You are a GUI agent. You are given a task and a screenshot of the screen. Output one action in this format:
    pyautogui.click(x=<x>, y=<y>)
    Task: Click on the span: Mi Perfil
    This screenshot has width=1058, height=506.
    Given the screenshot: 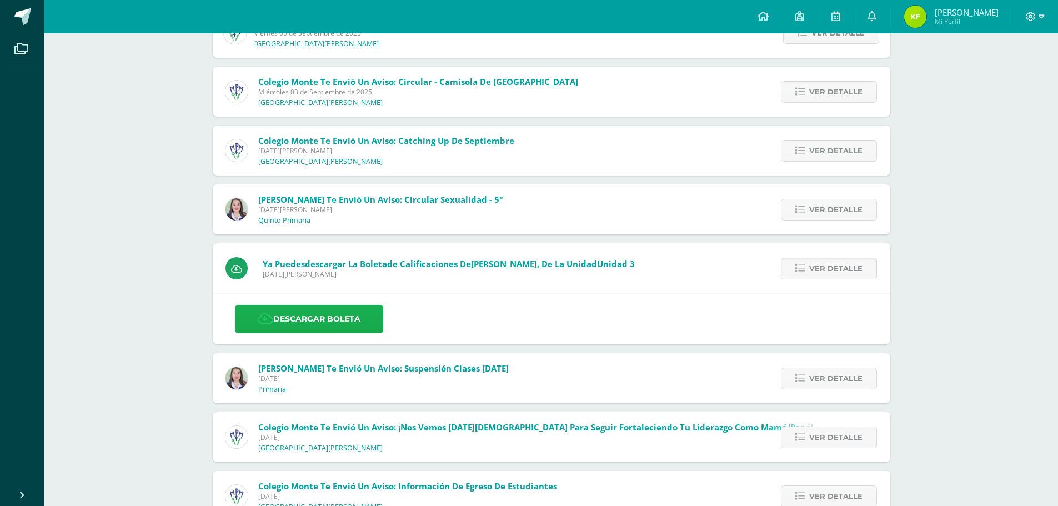 What is the action you would take?
    pyautogui.click(x=967, y=21)
    